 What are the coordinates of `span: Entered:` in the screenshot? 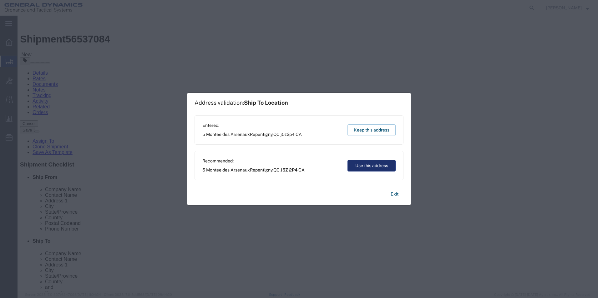 It's located at (252, 125).